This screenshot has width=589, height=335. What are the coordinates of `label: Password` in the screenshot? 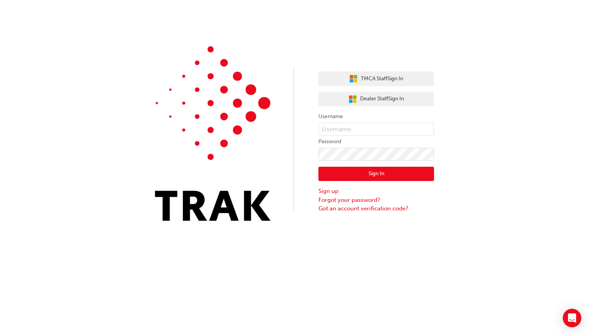 It's located at (376, 141).